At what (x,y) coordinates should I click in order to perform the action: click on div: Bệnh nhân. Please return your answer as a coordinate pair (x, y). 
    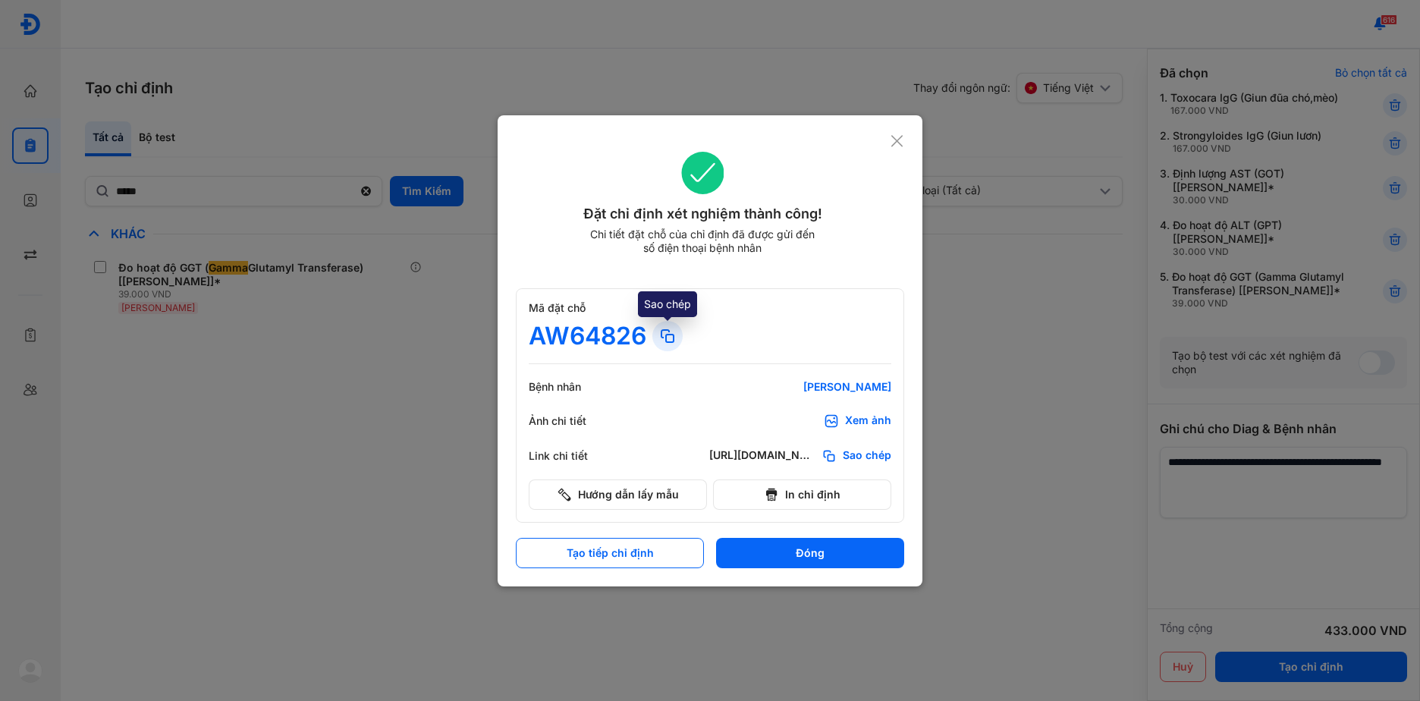
    Looking at the image, I should click on (574, 387).